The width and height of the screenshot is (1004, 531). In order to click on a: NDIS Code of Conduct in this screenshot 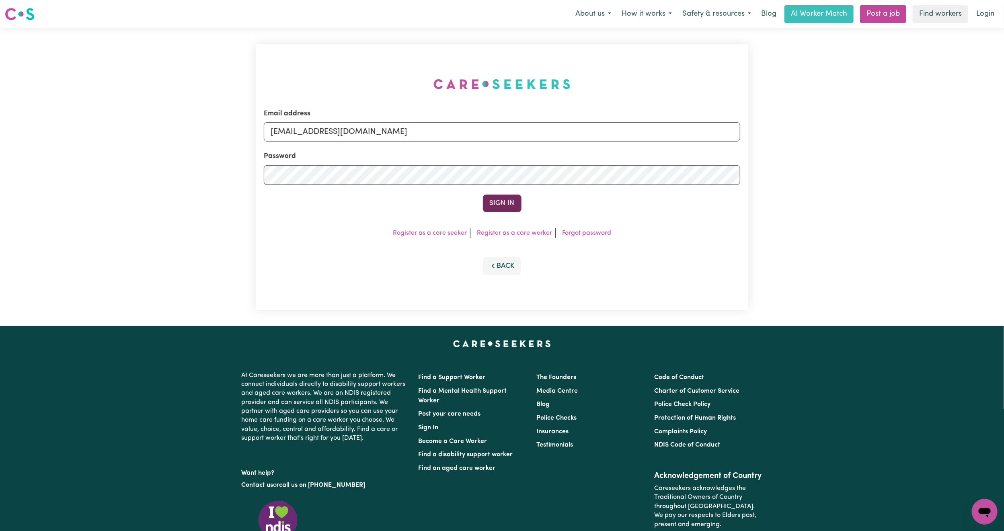, I will do `click(687, 445)`.